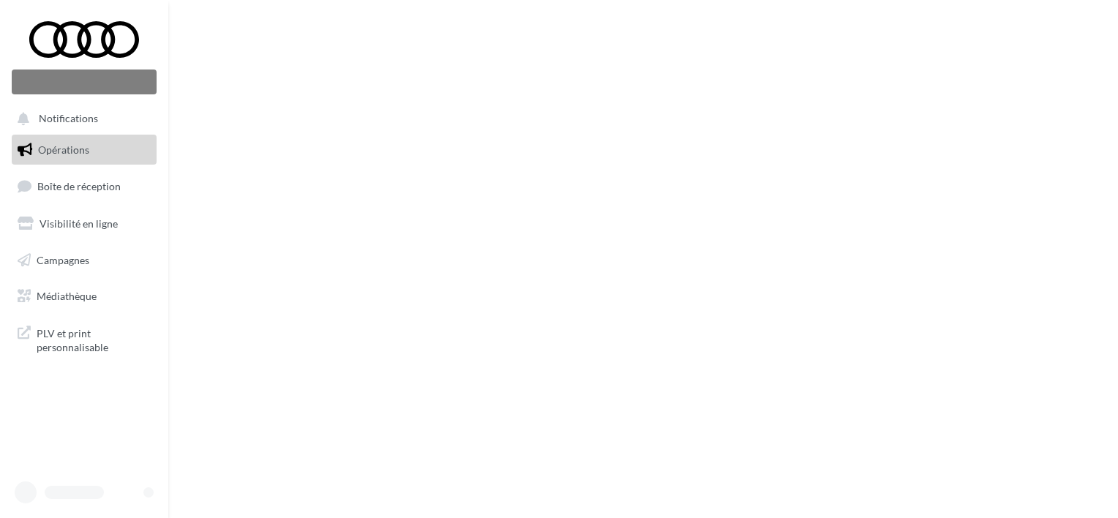  Describe the element at coordinates (63, 259) in the screenshot. I see `span: Campagnes` at that location.